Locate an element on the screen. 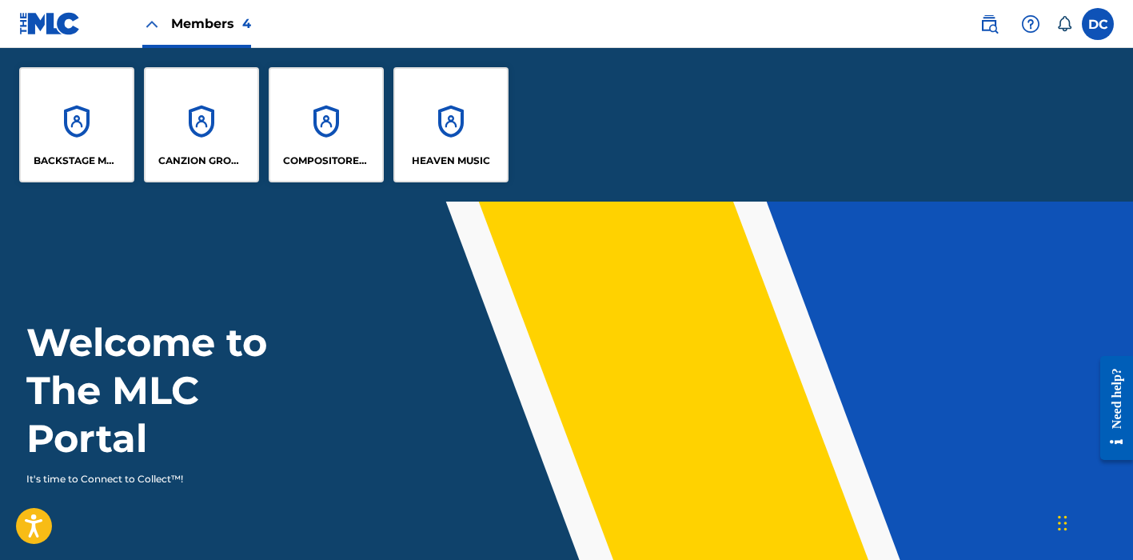 This screenshot has height=560, width=1133. p: BACKSTAGE MUSIC is located at coordinates (77, 161).